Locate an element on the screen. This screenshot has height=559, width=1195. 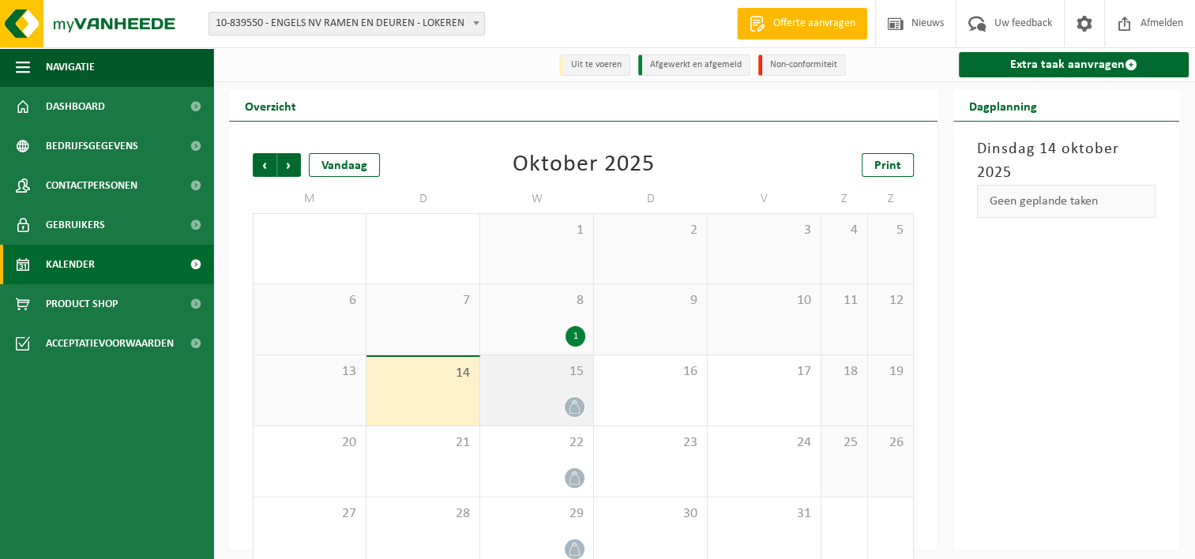
span: 27 is located at coordinates (310, 514).